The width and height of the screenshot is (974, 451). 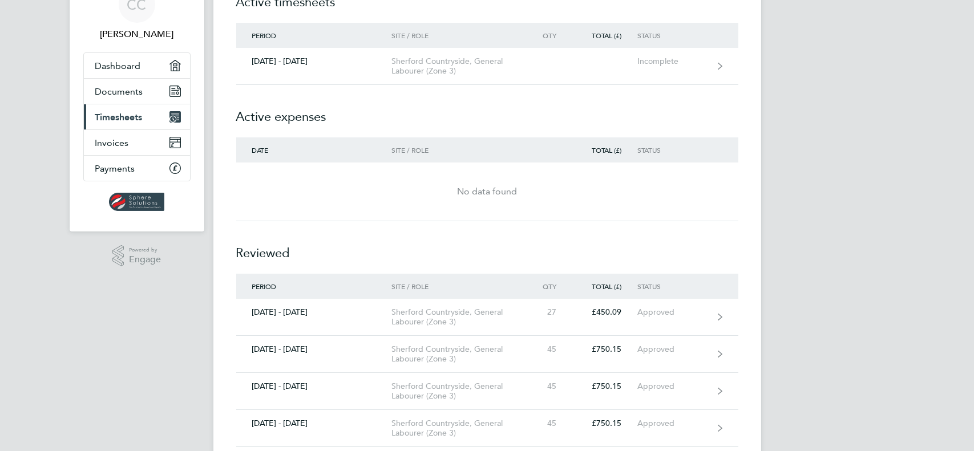 What do you see at coordinates (137, 34) in the screenshot?
I see `span: Colin Crocker` at bounding box center [137, 34].